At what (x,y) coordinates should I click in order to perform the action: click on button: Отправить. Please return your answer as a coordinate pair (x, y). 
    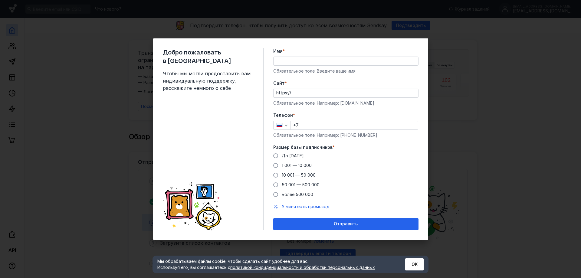
    Looking at the image, I should click on (346, 224).